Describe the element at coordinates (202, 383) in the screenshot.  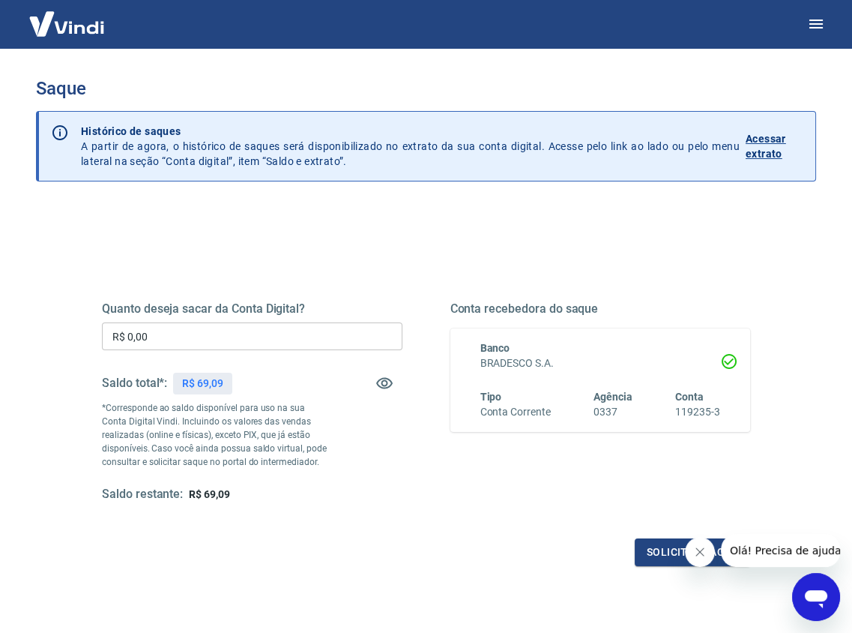
I see `p: R$ 69,09` at that location.